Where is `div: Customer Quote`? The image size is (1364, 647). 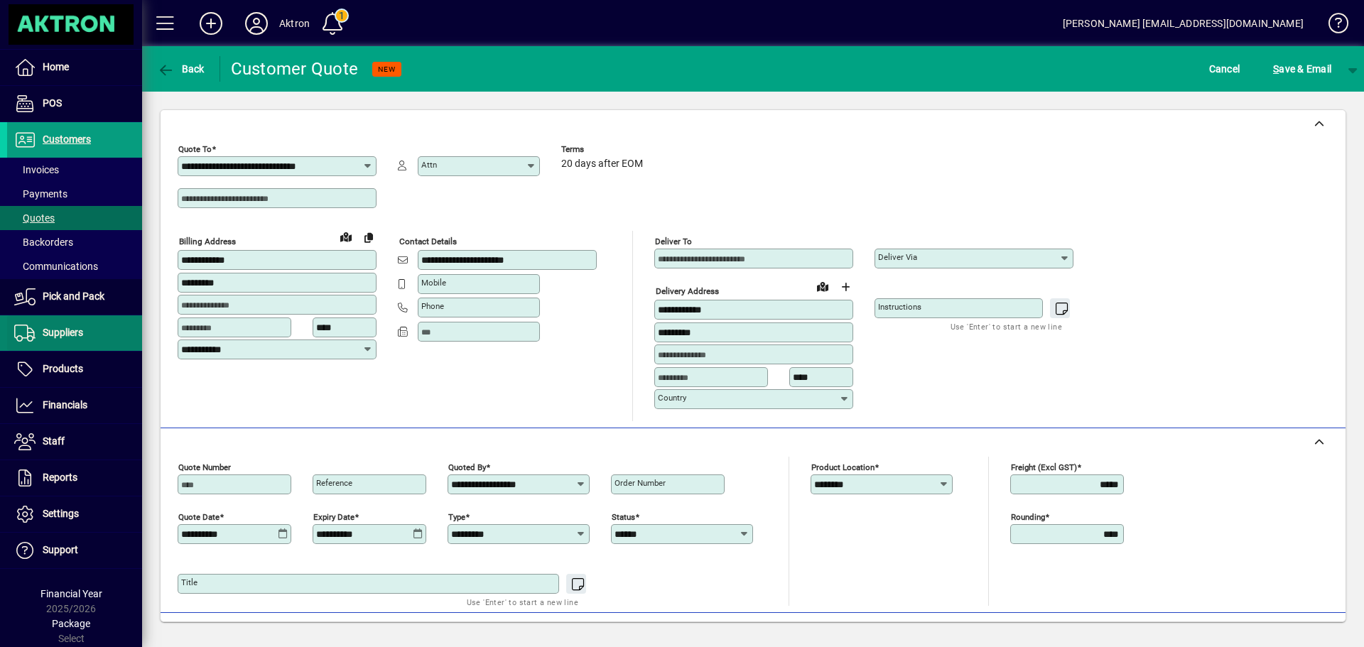 div: Customer Quote is located at coordinates (295, 69).